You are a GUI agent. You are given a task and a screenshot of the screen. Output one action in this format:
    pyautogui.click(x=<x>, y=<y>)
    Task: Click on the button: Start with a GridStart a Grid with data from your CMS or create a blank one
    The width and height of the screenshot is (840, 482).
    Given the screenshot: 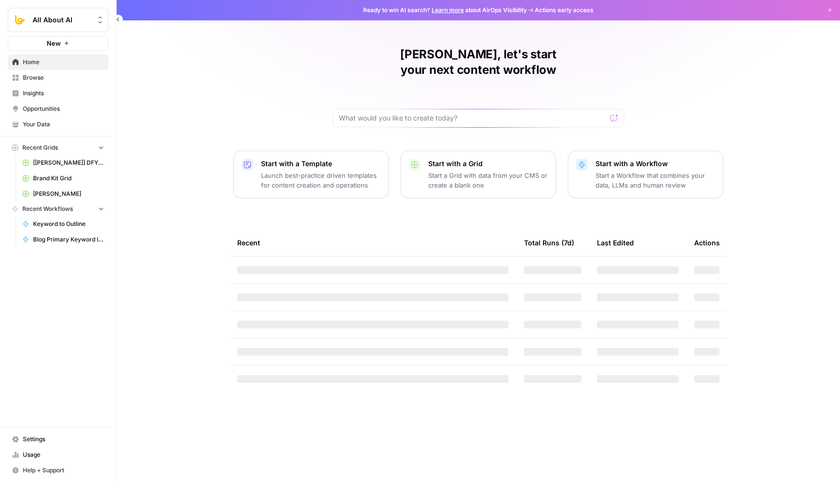 What is the action you would take?
    pyautogui.click(x=478, y=174)
    